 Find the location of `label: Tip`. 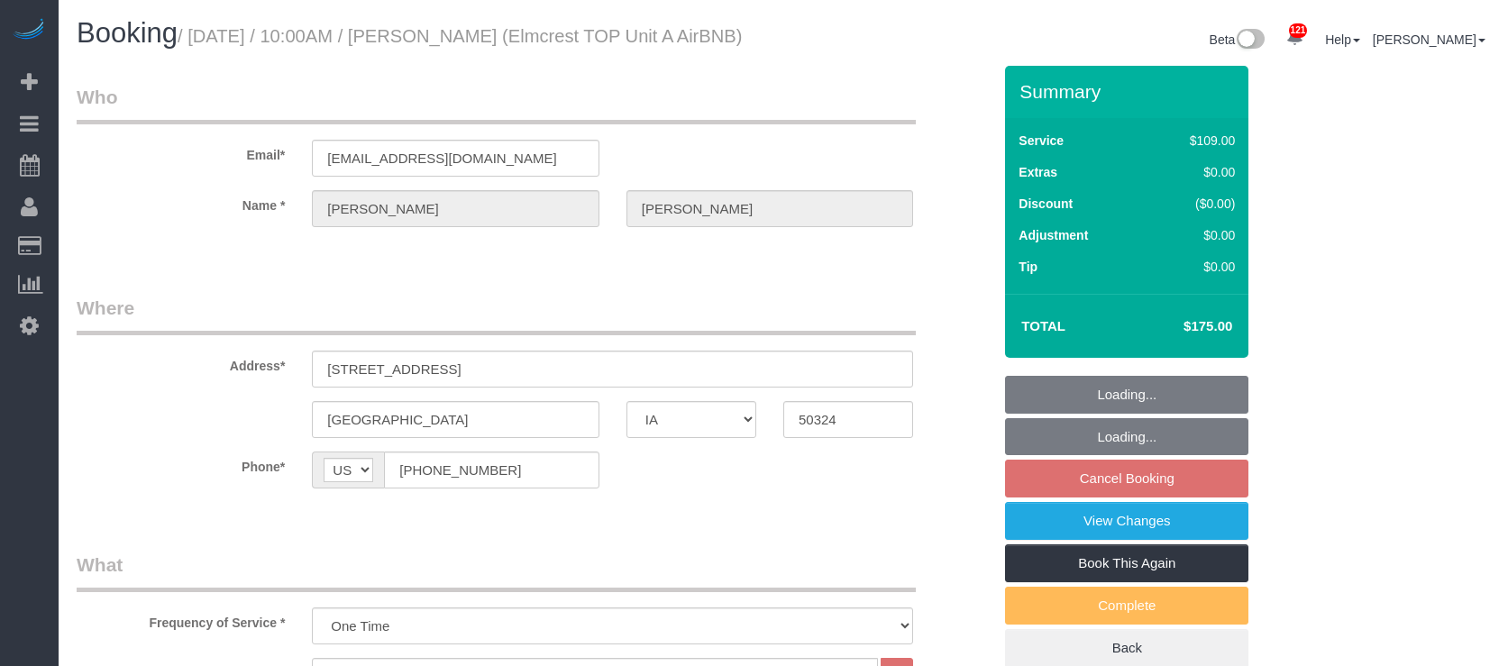

label: Tip is located at coordinates (1027, 267).